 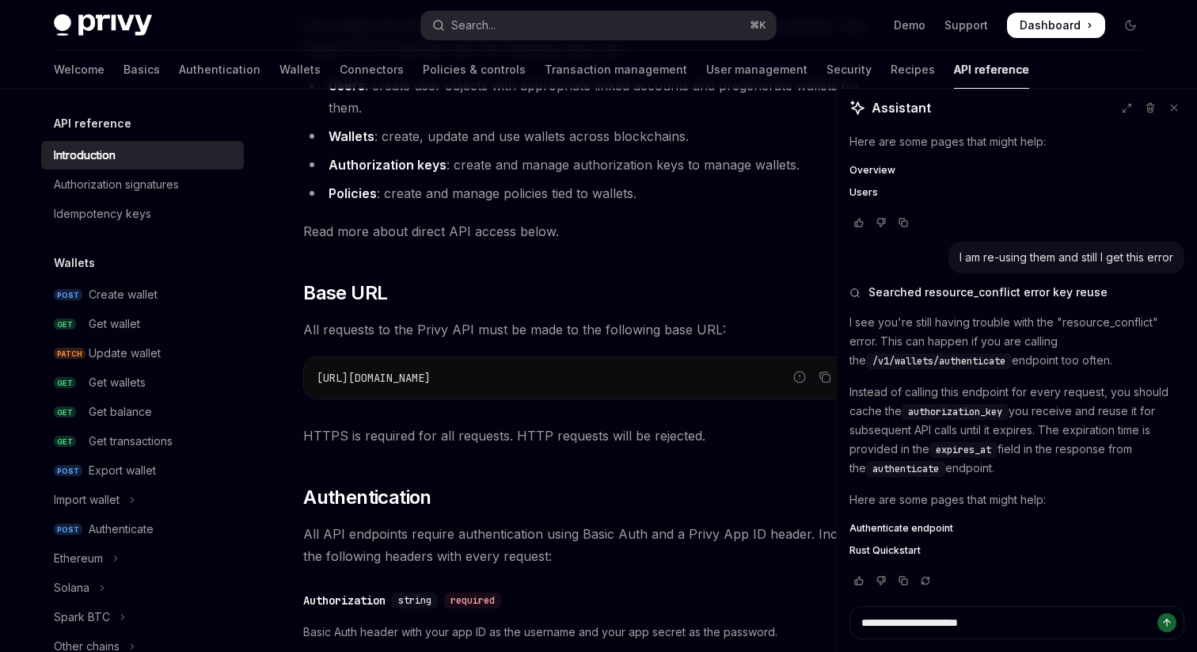 What do you see at coordinates (142, 558) in the screenshot?
I see `button: Toggle Ethereum section` at bounding box center [142, 558].